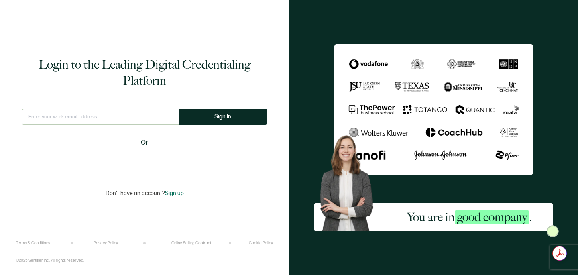 This screenshot has height=275, width=578. I want to click on span: Sign In, so click(223, 116).